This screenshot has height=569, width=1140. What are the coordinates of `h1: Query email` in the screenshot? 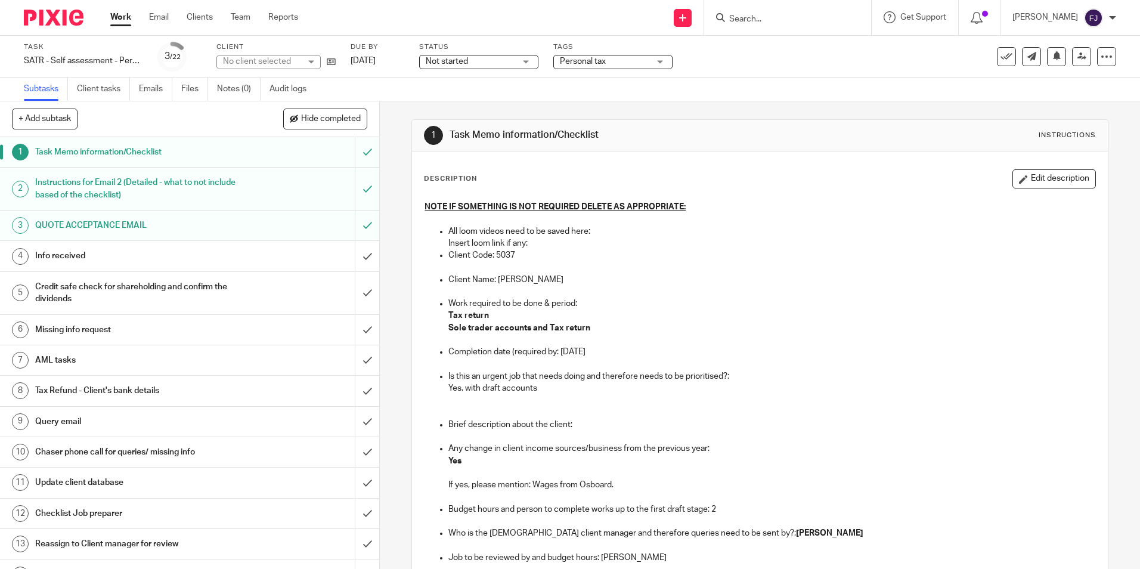 It's located at (138, 421).